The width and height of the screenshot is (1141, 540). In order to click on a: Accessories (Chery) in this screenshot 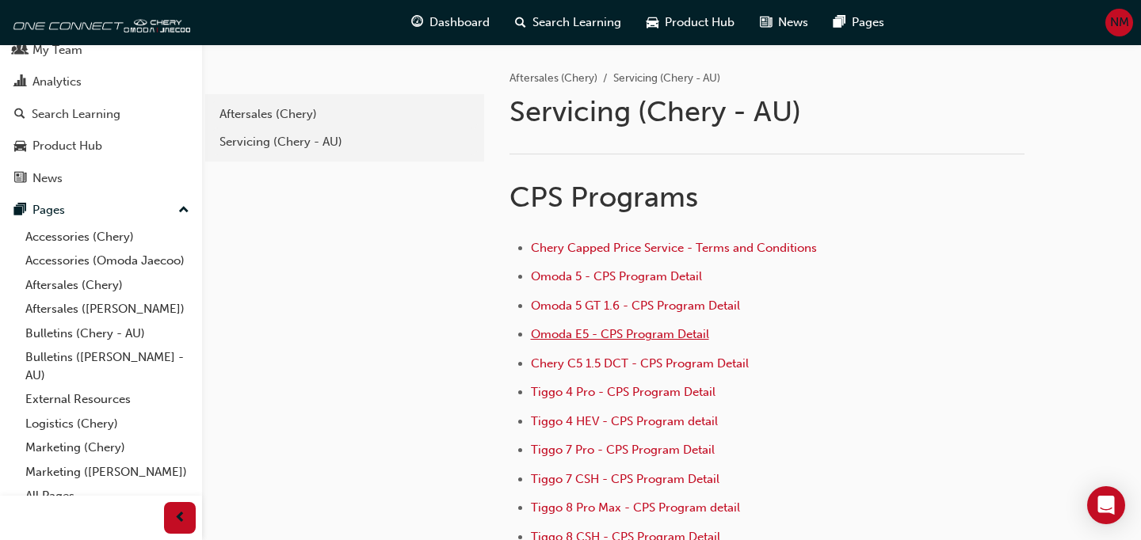, I will do `click(107, 237)`.